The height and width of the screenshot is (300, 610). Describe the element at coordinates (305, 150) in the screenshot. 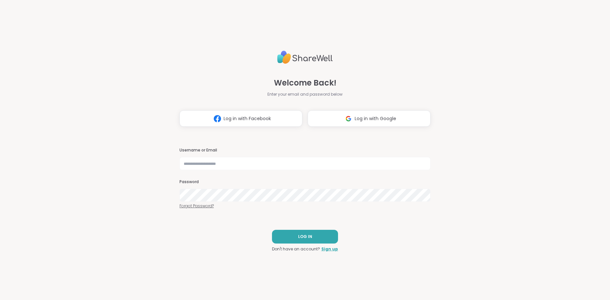

I see `h3: Username or Email` at that location.